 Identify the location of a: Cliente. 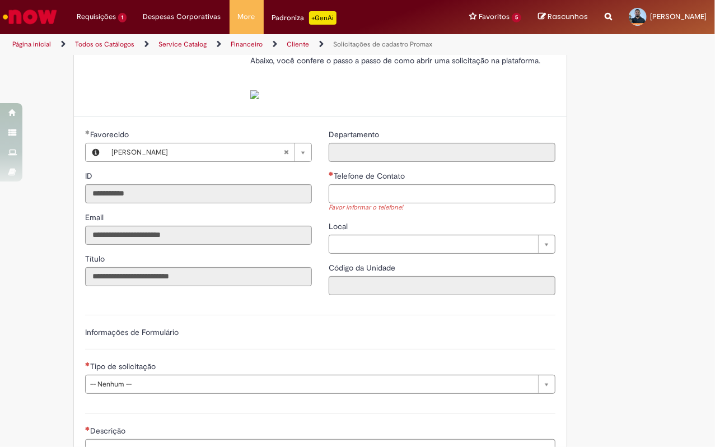
(298, 44).